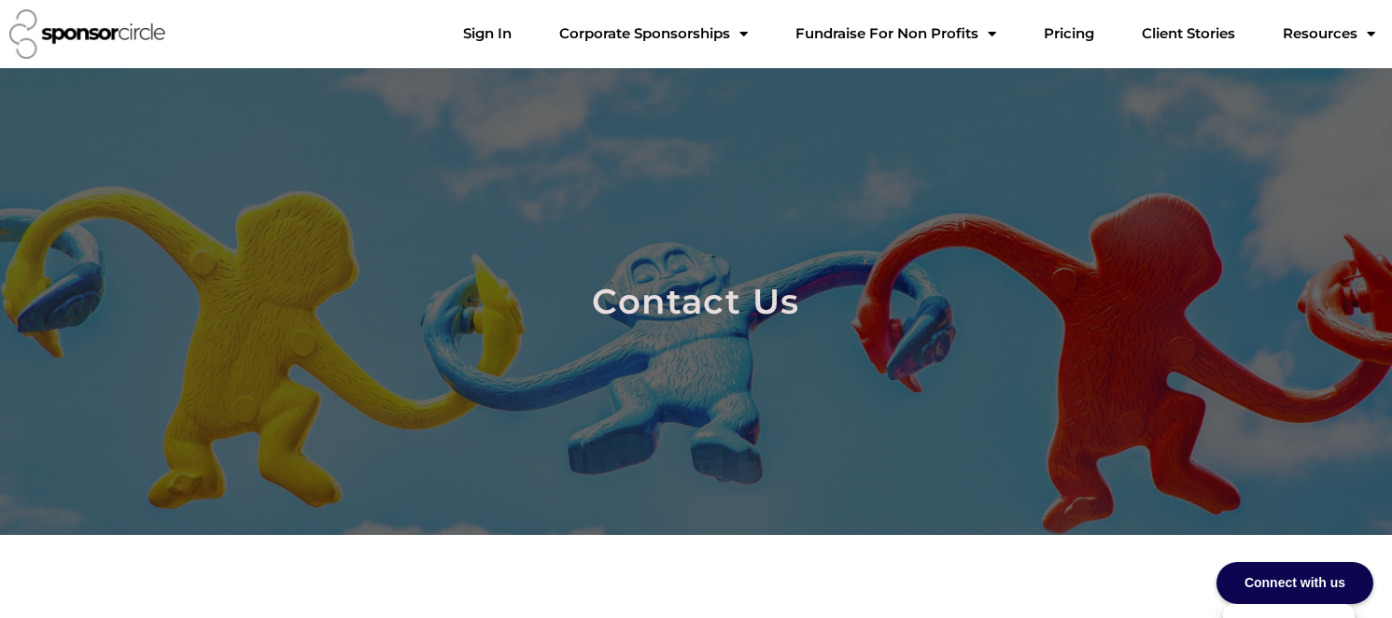 The width and height of the screenshot is (1392, 618). What do you see at coordinates (919, 34) in the screenshot?
I see `nav: Menu` at bounding box center [919, 34].